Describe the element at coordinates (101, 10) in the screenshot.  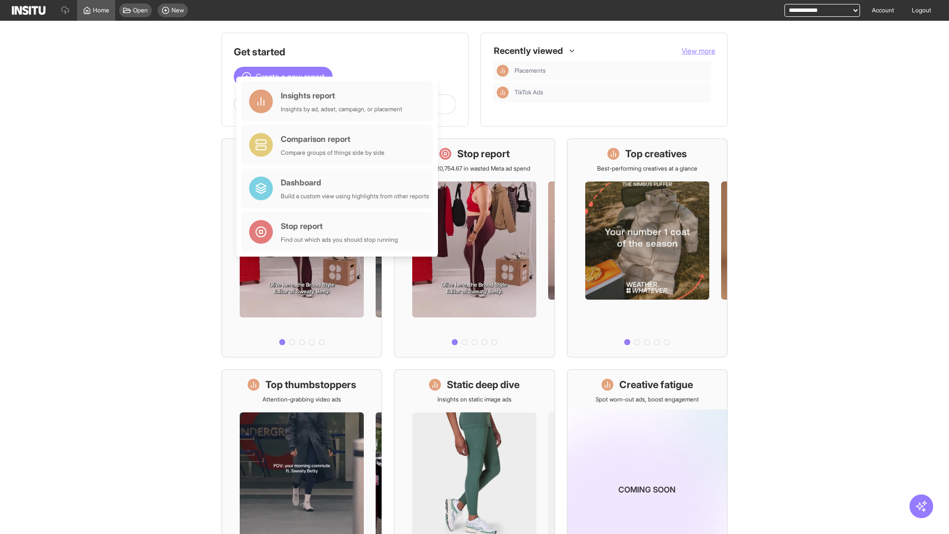
I see `span: Home` at that location.